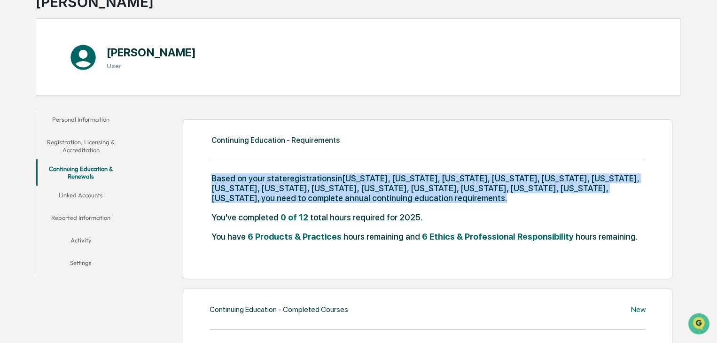 This screenshot has height=343, width=717. What do you see at coordinates (295, 236) in the screenshot?
I see `span: 6 Products & Practices` at bounding box center [295, 236].